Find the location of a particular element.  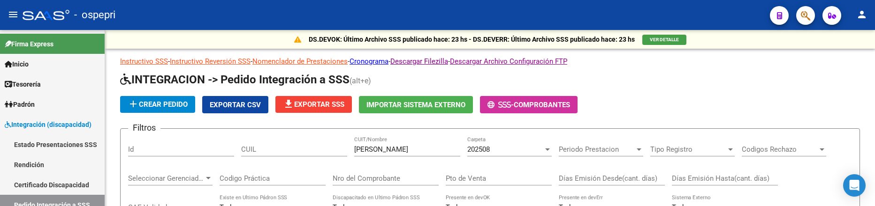

button: -Comprobantes is located at coordinates (528, 105).